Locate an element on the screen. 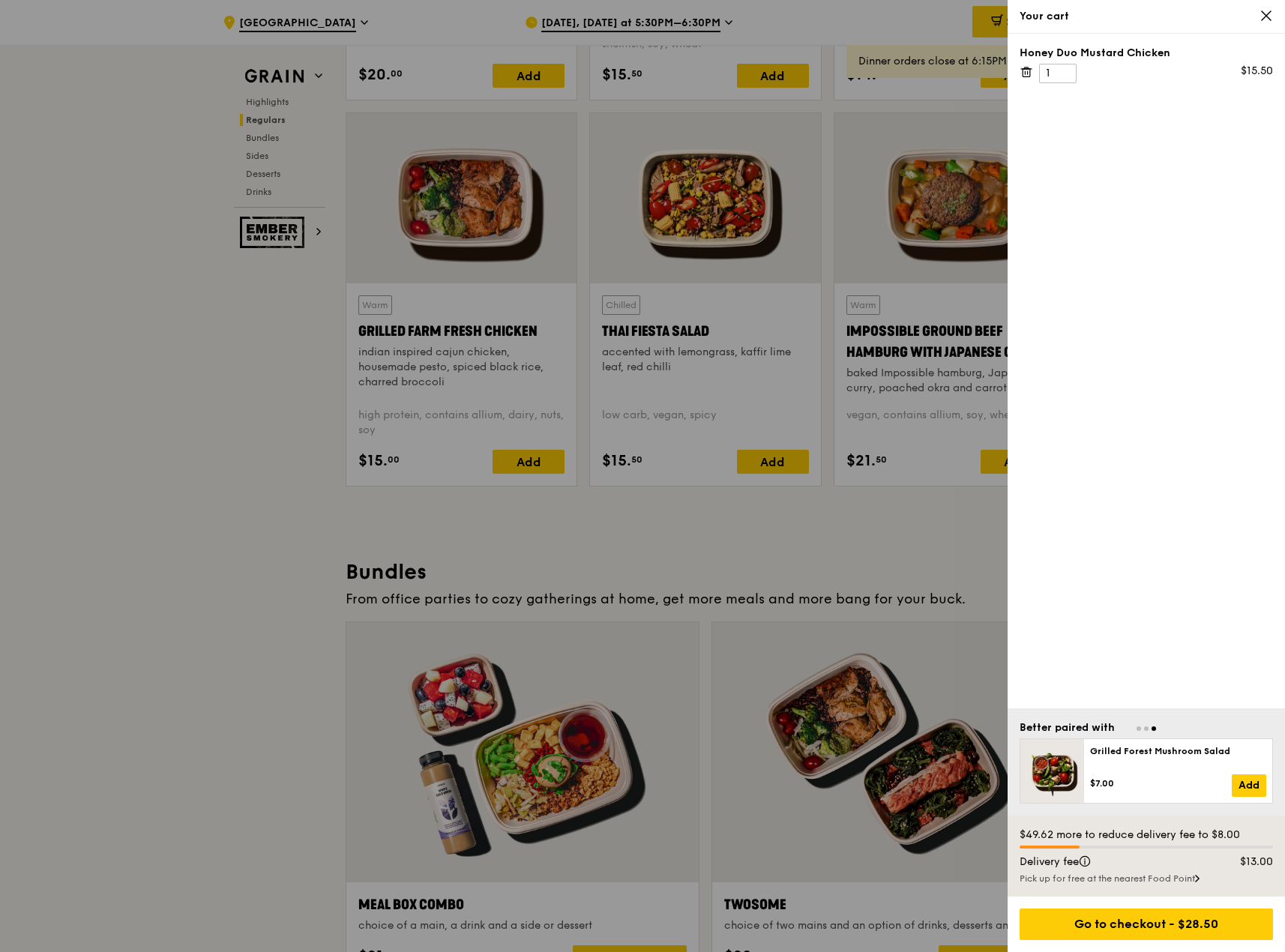 The image size is (1285, 952). a: Add is located at coordinates (1249, 785).